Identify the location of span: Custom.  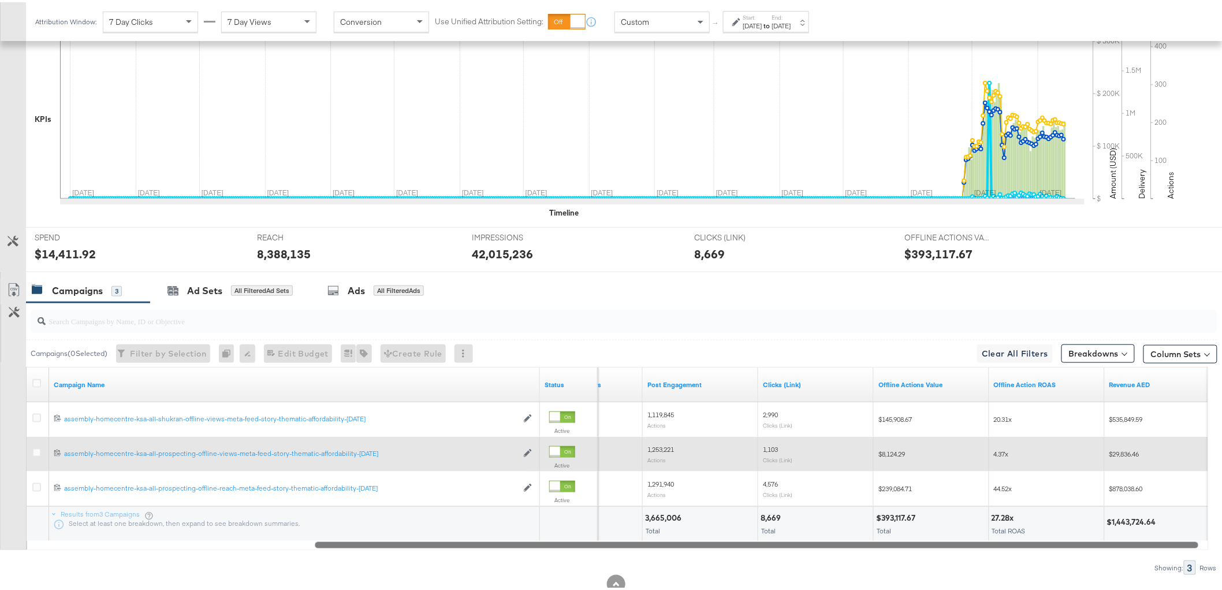
(635, 20).